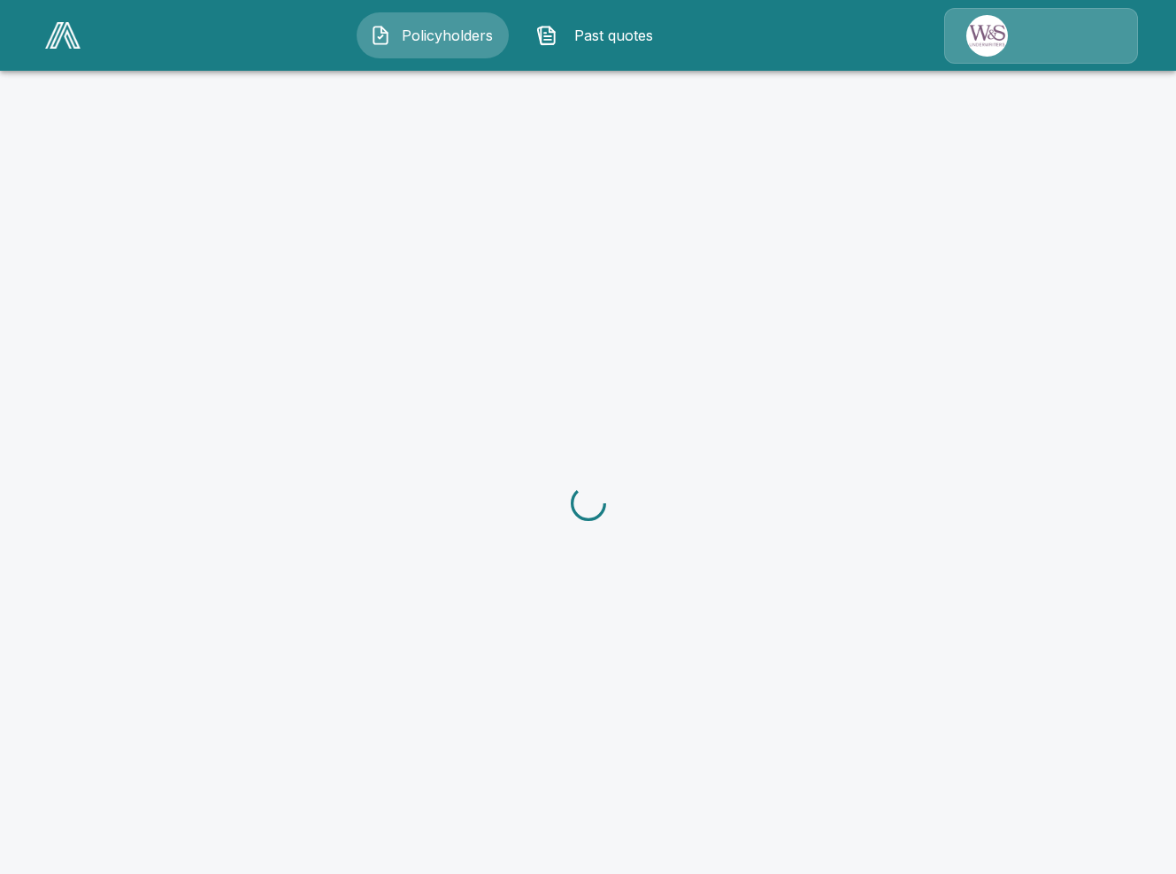  Describe the element at coordinates (433, 35) in the screenshot. I see `button: Policyholders IconPolicyholders` at that location.